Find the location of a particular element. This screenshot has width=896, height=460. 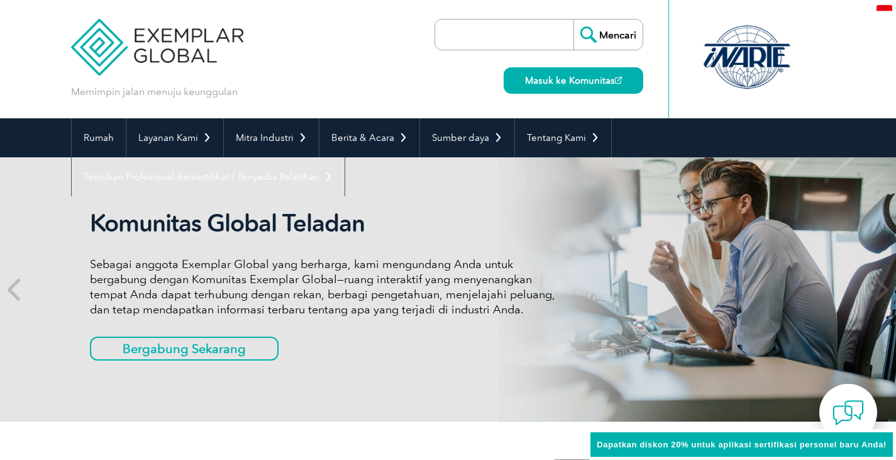

a: Rumah is located at coordinates (99, 138).